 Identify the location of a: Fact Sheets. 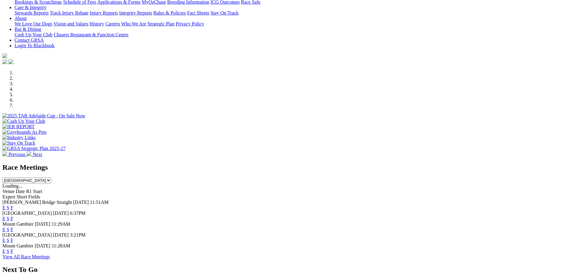
(198, 13).